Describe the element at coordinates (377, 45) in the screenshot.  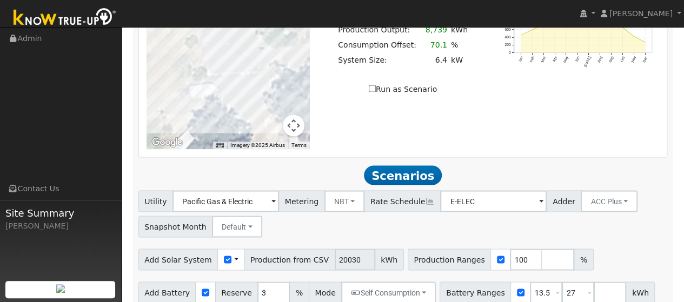
I see `td: Consumption Offset:` at that location.